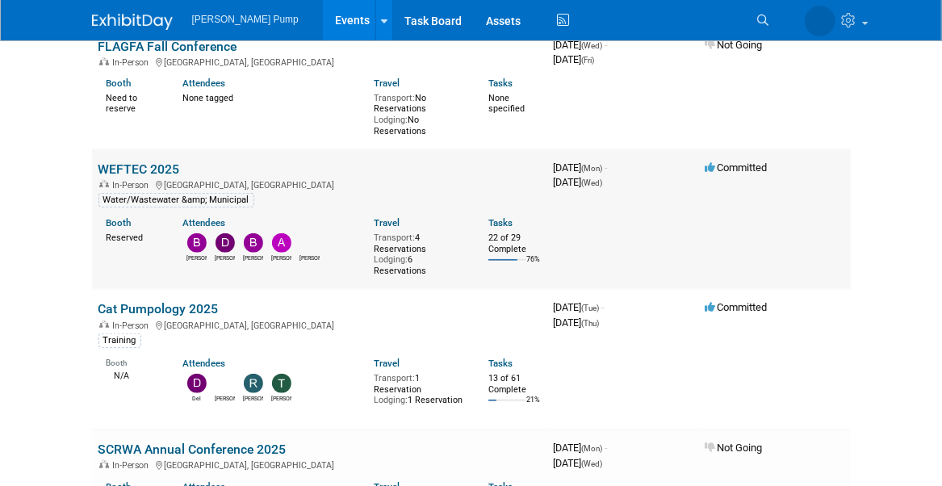 Image resolution: width=942 pixels, height=486 pixels. I want to click on div: Del Ritz, so click(196, 398).